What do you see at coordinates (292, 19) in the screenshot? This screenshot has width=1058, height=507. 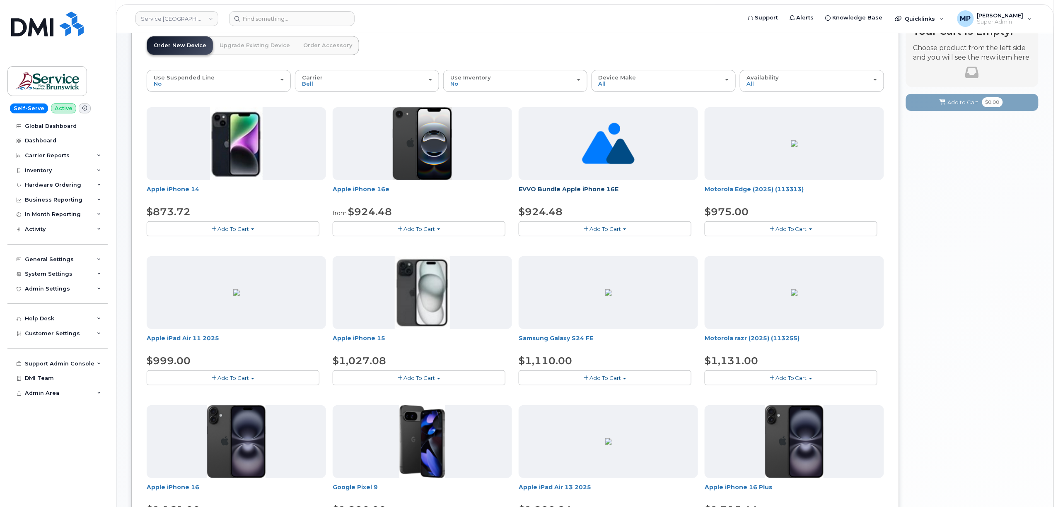 I see `input: Find something...` at bounding box center [292, 19].